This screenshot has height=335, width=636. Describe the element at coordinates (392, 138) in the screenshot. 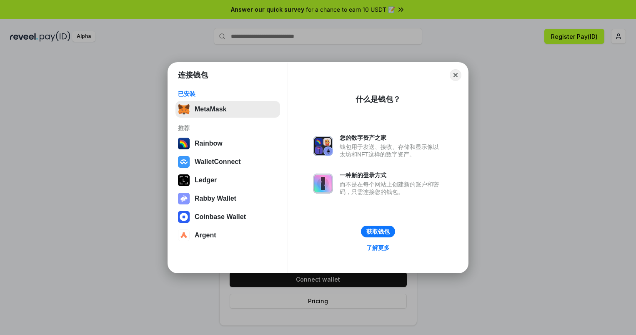

I see `div: 您的数字资产之家` at that location.